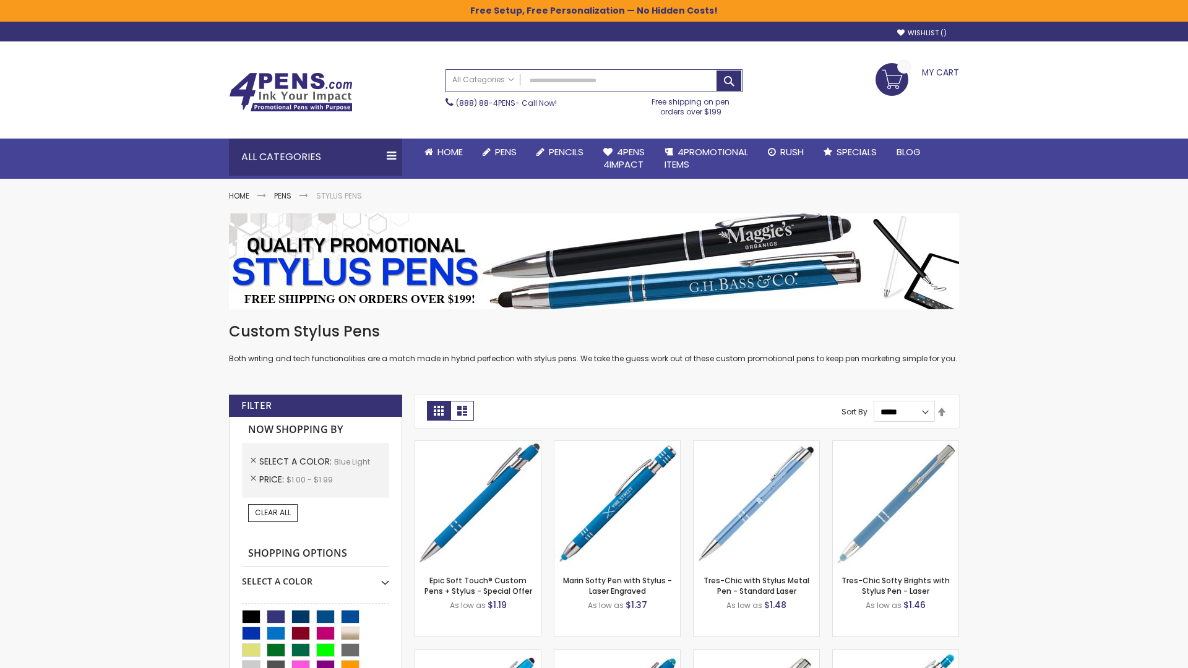  Describe the element at coordinates (478, 446) in the screenshot. I see `a: 4P-MS8B-Blue - Light` at that location.